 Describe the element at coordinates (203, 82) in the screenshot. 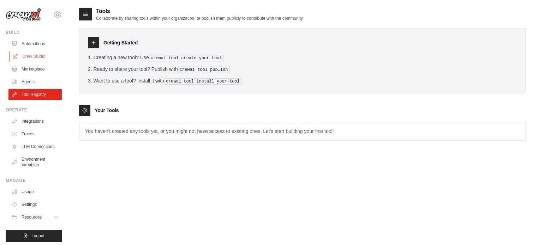

I see `pre: crewai tool install your-tool` at that location.